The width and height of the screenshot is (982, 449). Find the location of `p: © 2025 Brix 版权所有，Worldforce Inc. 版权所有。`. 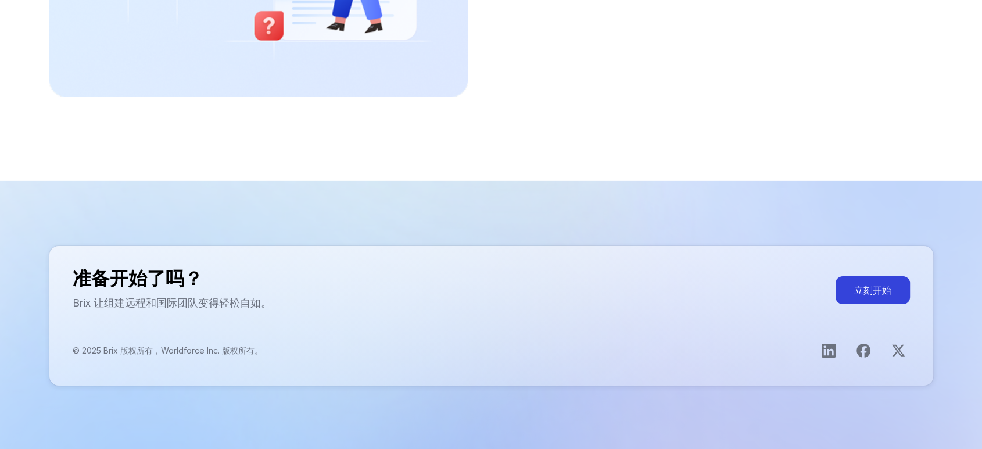

p: © 2025 Brix 版权所有，Worldforce Inc. 版权所有。 is located at coordinates (167, 350).